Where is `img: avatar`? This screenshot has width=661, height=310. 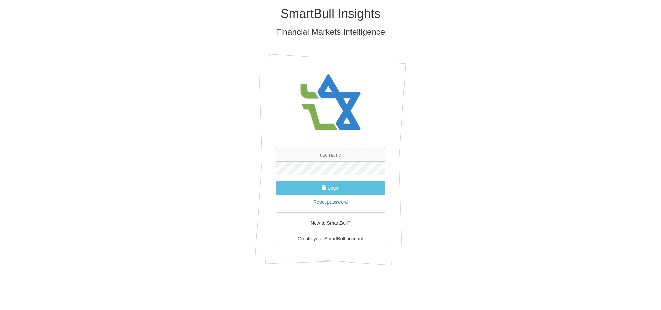 img: avatar is located at coordinates (331, 103).